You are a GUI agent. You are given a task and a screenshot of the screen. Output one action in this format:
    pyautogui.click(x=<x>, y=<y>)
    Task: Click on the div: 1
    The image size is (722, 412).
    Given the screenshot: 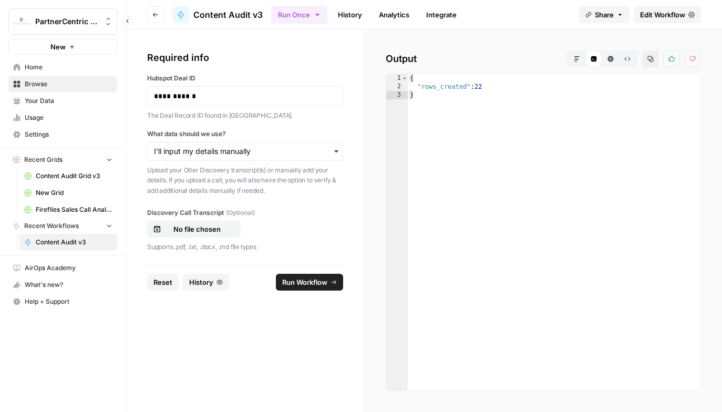 What is the action you would take?
    pyautogui.click(x=397, y=78)
    